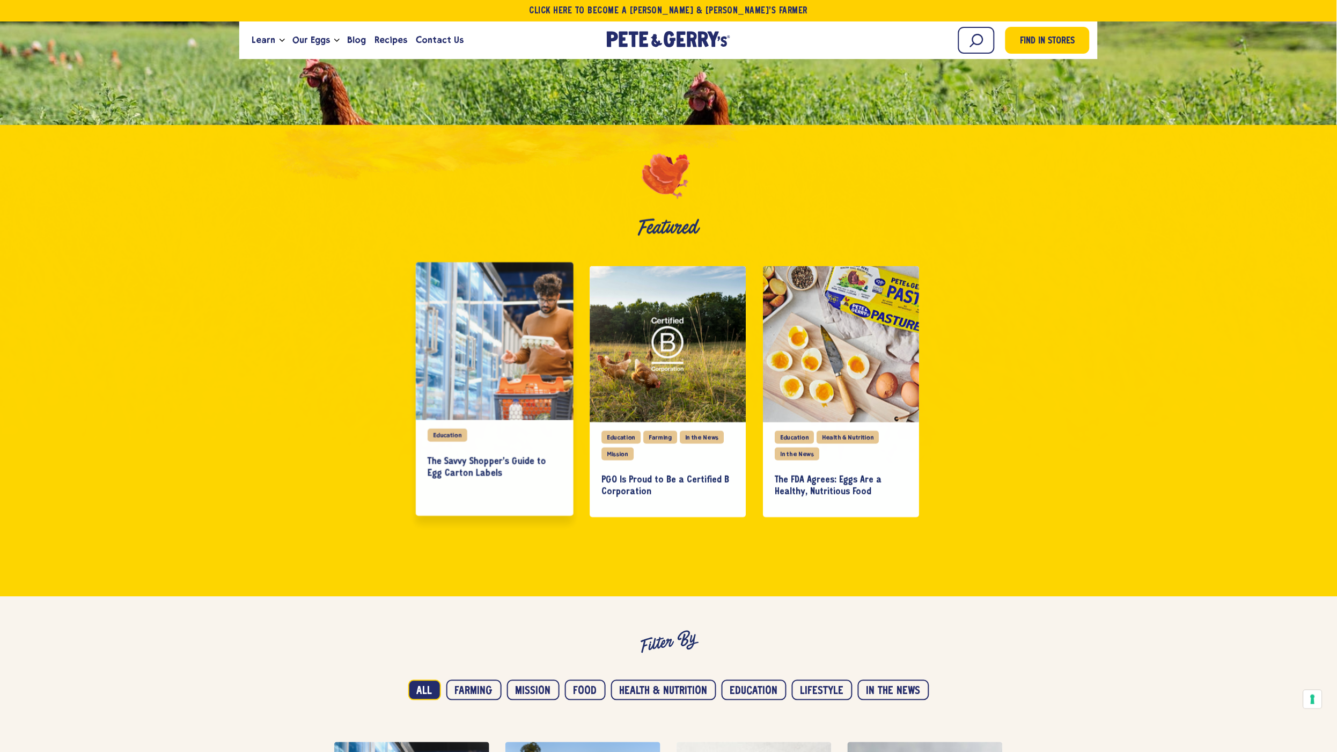 The image size is (1337, 752). What do you see at coordinates (668, 392) in the screenshot?
I see `div: slide 2 of 3` at bounding box center [668, 392].